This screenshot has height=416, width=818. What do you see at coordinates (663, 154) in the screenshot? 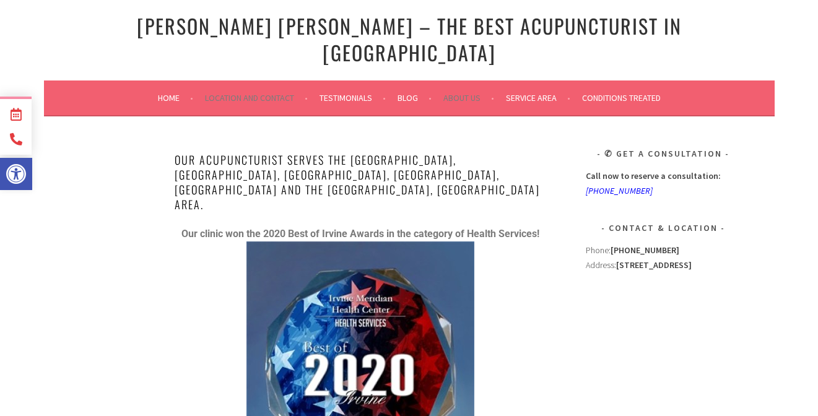
I see `h3: ✆ Get A Consultation` at bounding box center [663, 154].